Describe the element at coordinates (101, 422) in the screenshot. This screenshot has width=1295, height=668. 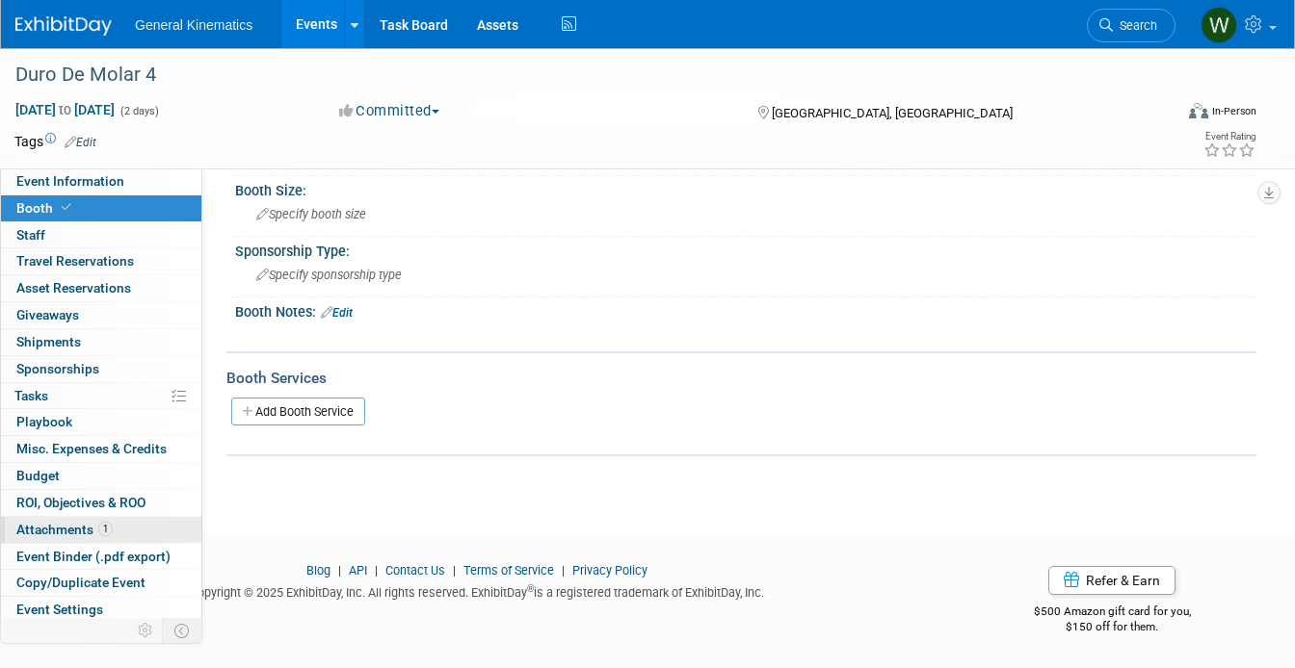
I see `a: Playbook` at that location.